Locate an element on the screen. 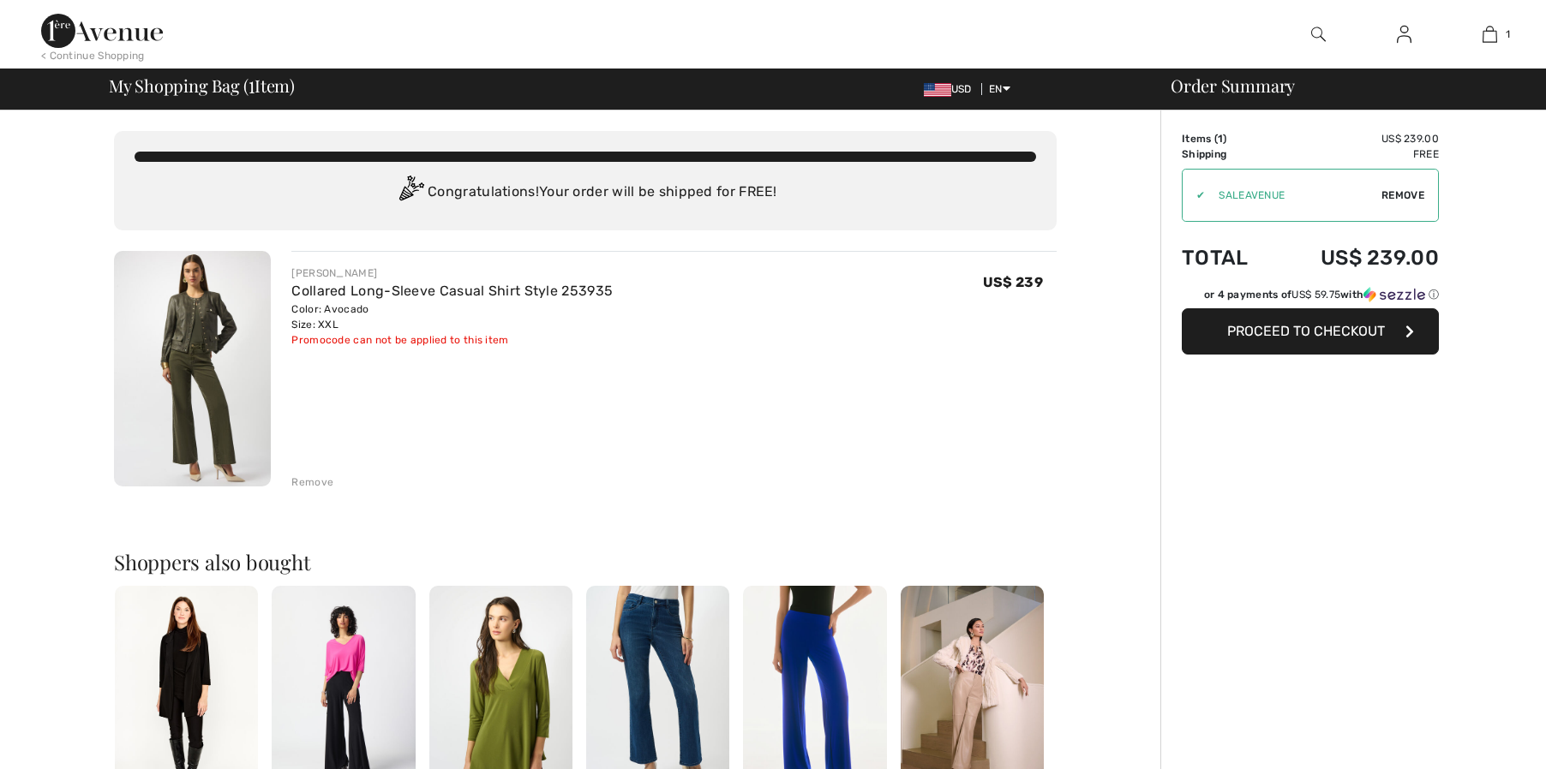 The image size is (1546, 769). div: Color: Avocado Size: XXL is located at coordinates (451, 317).